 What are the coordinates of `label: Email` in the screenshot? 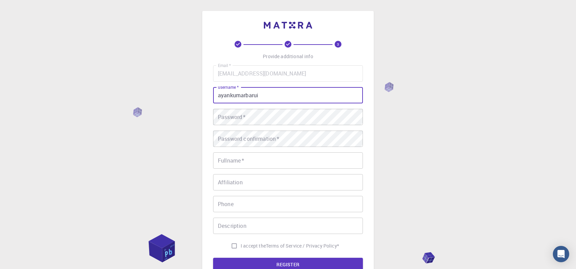 It's located at (224, 65).